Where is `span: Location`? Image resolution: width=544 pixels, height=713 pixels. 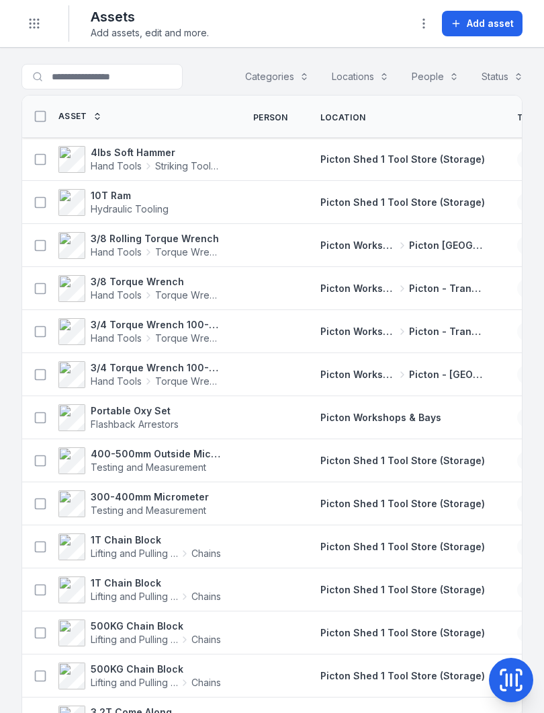
span: Location is located at coordinates (343, 118).